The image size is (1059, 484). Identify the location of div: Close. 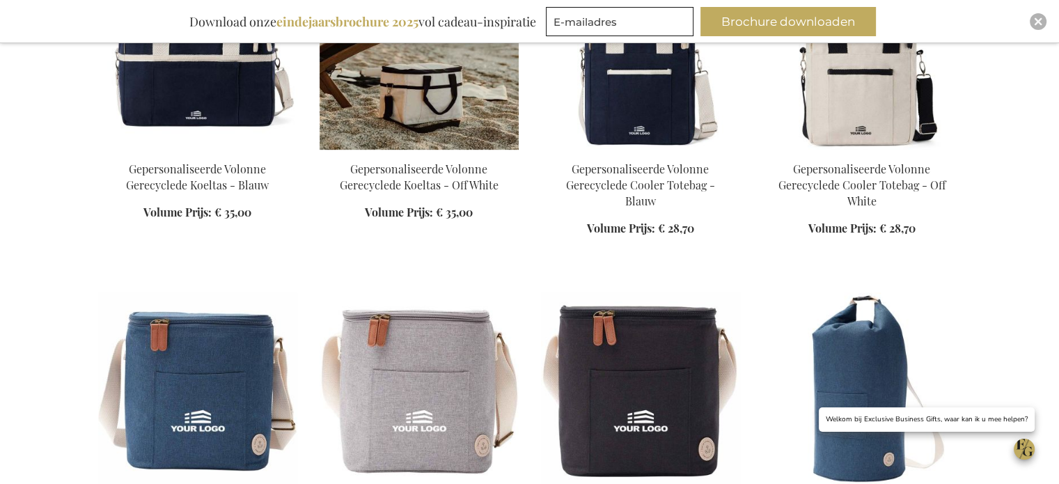
(1039, 22).